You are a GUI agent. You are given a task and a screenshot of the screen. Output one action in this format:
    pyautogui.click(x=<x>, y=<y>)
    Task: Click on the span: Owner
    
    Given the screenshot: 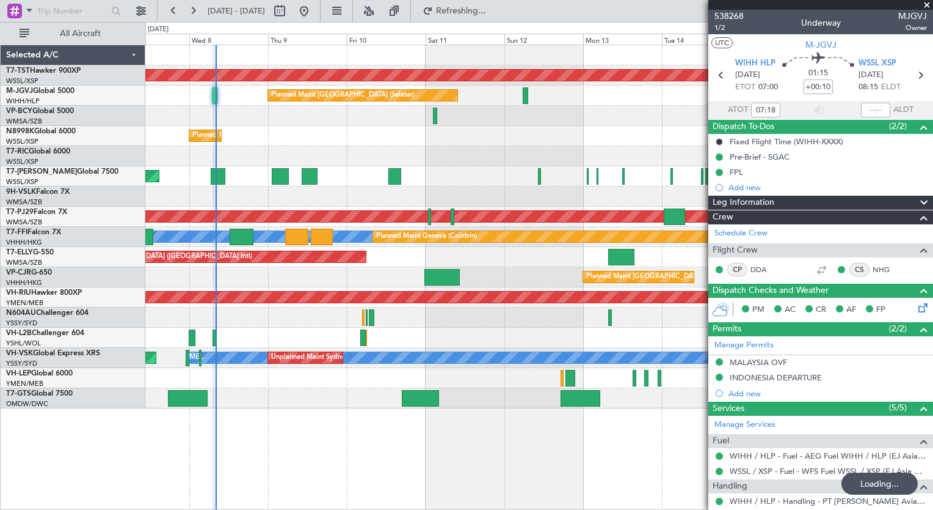 What is the action you would take?
    pyautogui.click(x=913, y=27)
    